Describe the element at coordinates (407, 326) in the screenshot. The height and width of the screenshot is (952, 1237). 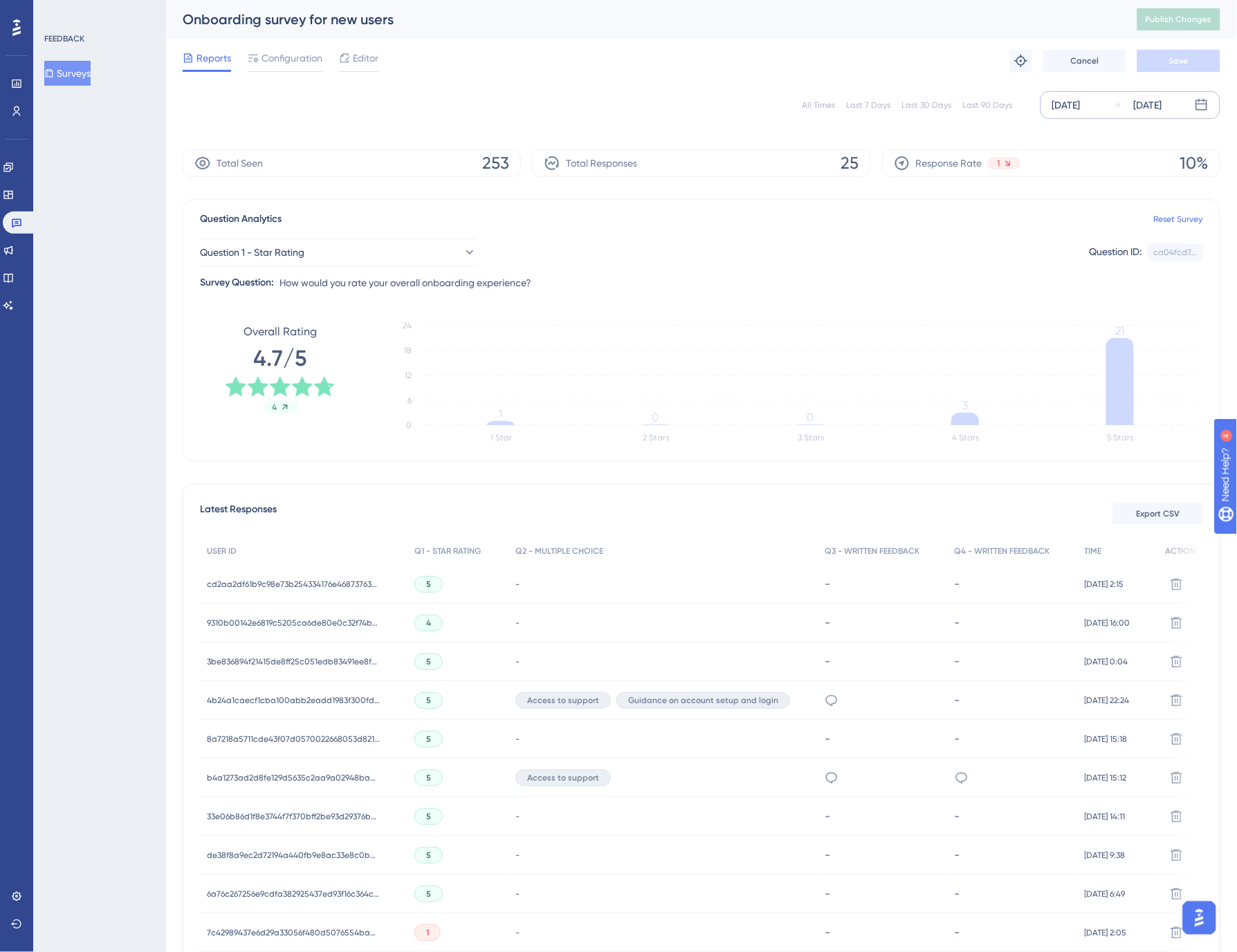
I see `tspan: 24` at that location.